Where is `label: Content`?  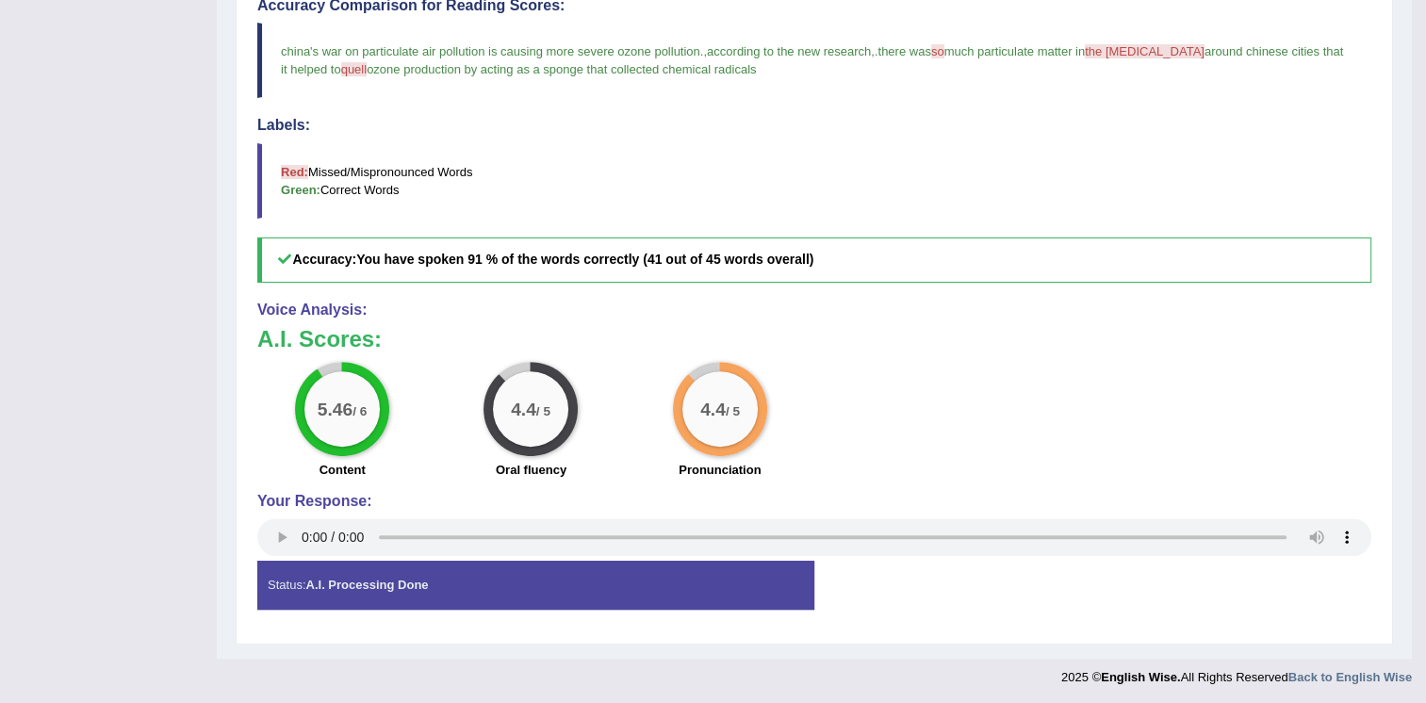
label: Content is located at coordinates (342, 469).